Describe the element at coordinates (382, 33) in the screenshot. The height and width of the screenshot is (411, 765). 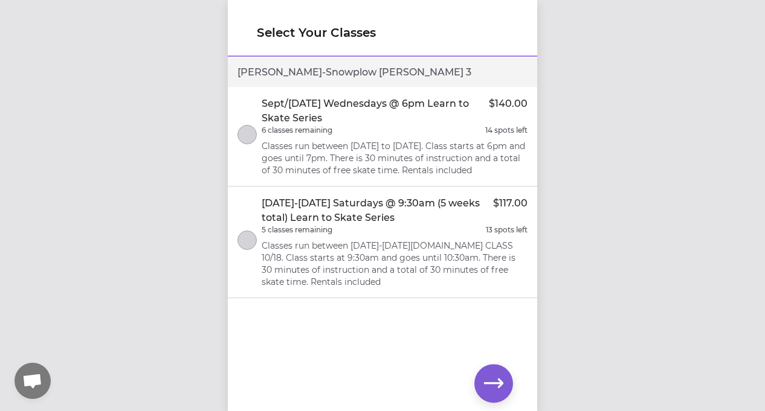
I see `h1: Select Your Classes` at that location.